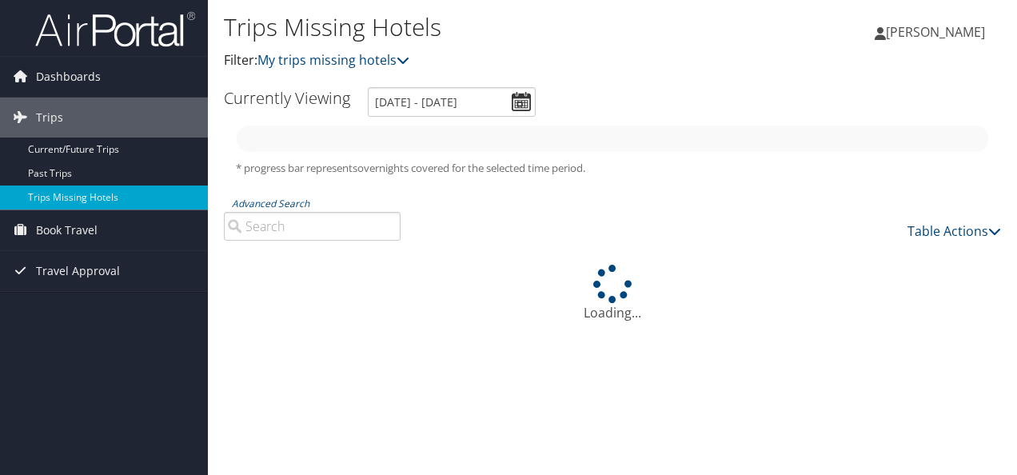 Image resolution: width=1017 pixels, height=475 pixels. What do you see at coordinates (68, 77) in the screenshot?
I see `span: Dashboards` at bounding box center [68, 77].